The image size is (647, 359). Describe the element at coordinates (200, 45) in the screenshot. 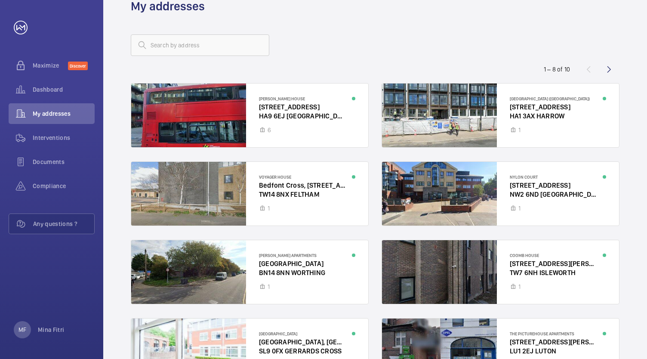

I see `input: Search by address` at that location.